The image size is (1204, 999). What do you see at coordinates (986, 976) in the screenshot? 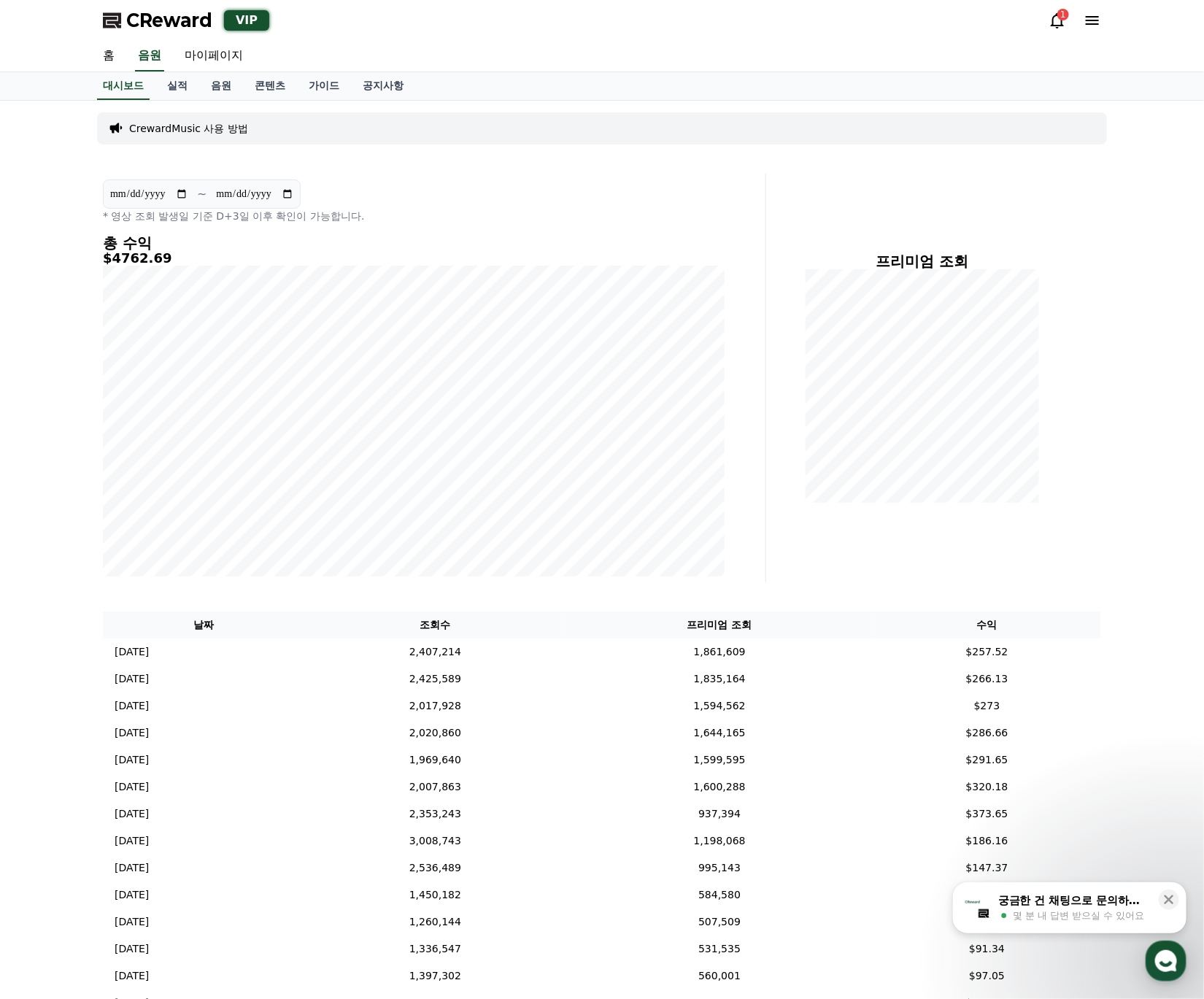
I see `td: $97.05` at bounding box center [986, 976].